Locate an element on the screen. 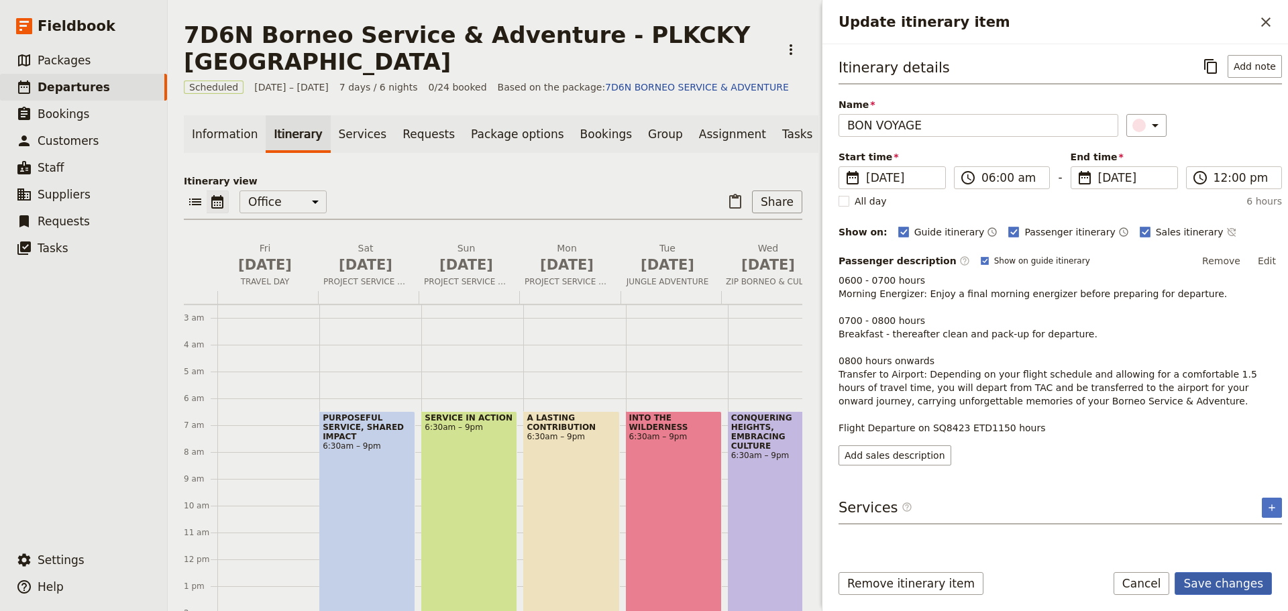 The width and height of the screenshot is (1288, 611). a: Itinerary is located at coordinates (298, 134).